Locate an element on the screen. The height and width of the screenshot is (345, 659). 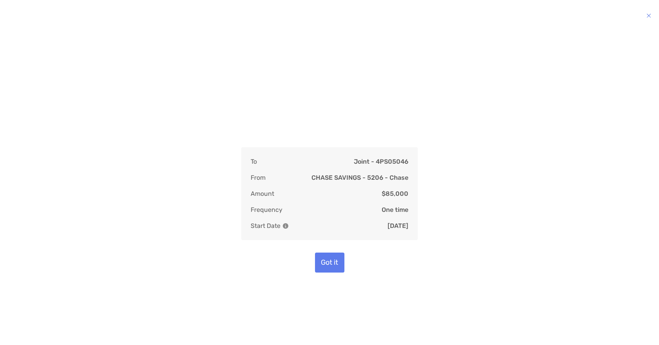
p: Amount is located at coordinates (262, 194).